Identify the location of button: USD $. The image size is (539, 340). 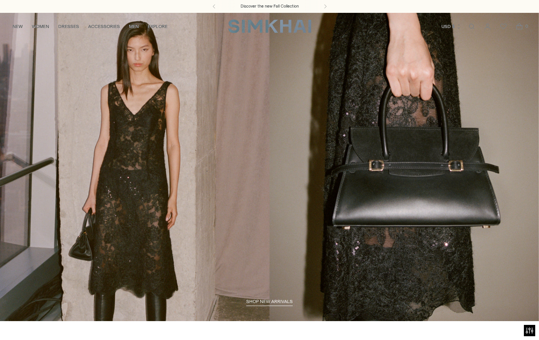
(451, 26).